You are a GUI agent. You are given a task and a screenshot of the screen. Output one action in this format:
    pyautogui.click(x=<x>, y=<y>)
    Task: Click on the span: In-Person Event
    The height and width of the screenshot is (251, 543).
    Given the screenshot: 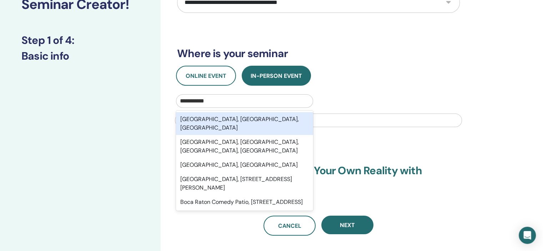 What is the action you would take?
    pyautogui.click(x=276, y=76)
    